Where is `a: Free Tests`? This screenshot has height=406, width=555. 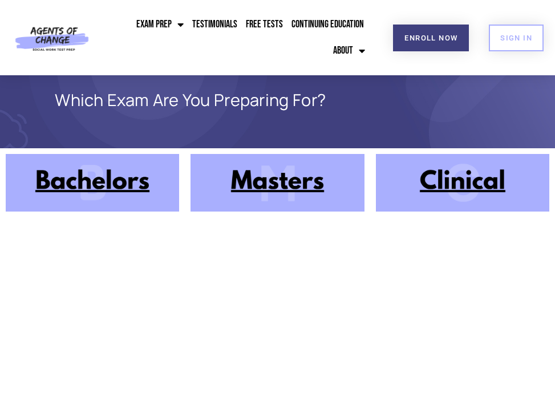 a: Free Tests is located at coordinates (264, 25).